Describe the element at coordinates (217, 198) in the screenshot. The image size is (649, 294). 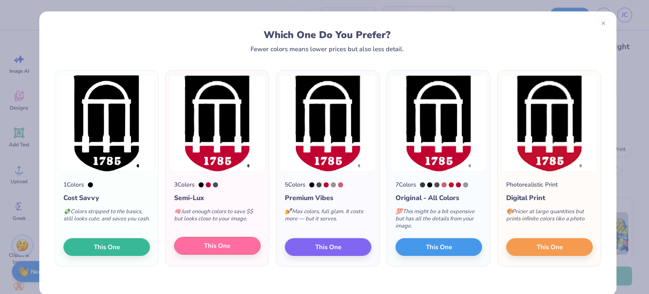
I see `div: Semi-Lux` at that location.